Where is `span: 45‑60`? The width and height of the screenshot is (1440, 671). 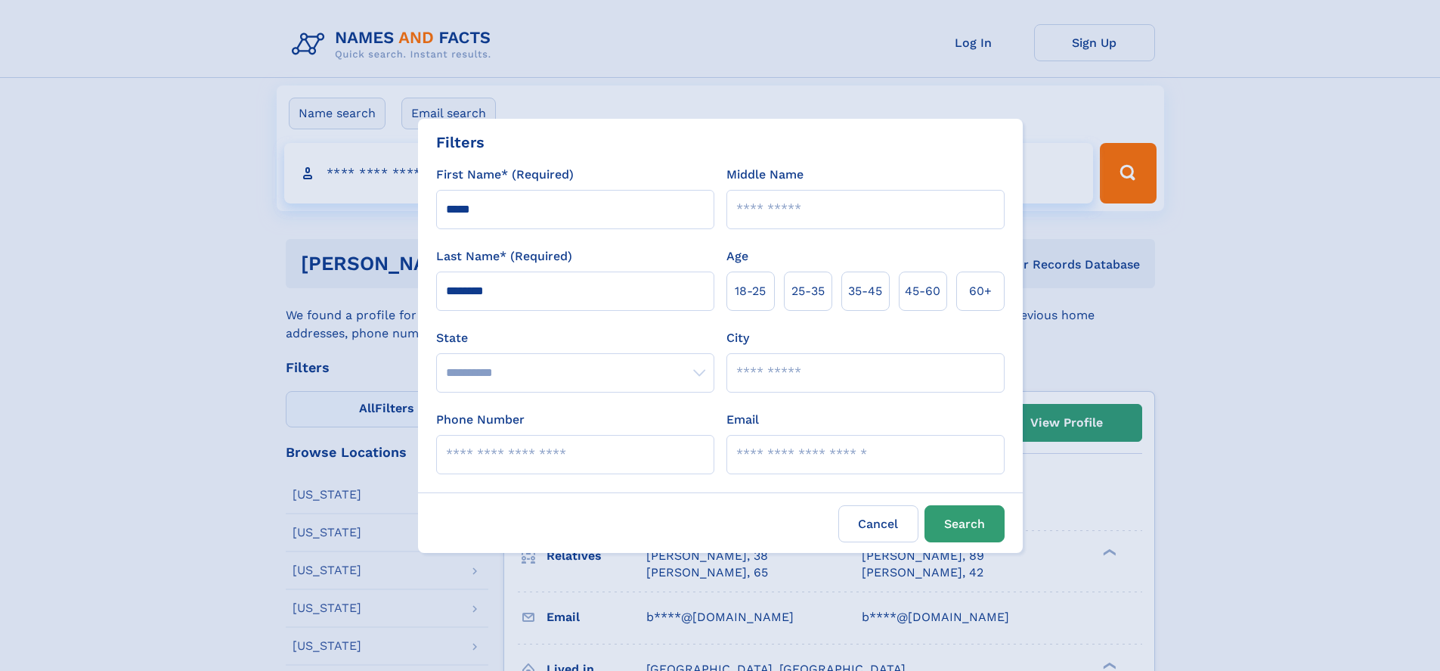
span: 45‑60 is located at coordinates (922, 291).